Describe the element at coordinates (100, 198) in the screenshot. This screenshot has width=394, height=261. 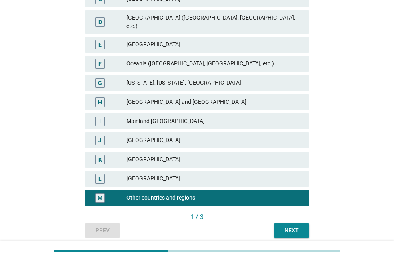
I see `div: M` at that location.